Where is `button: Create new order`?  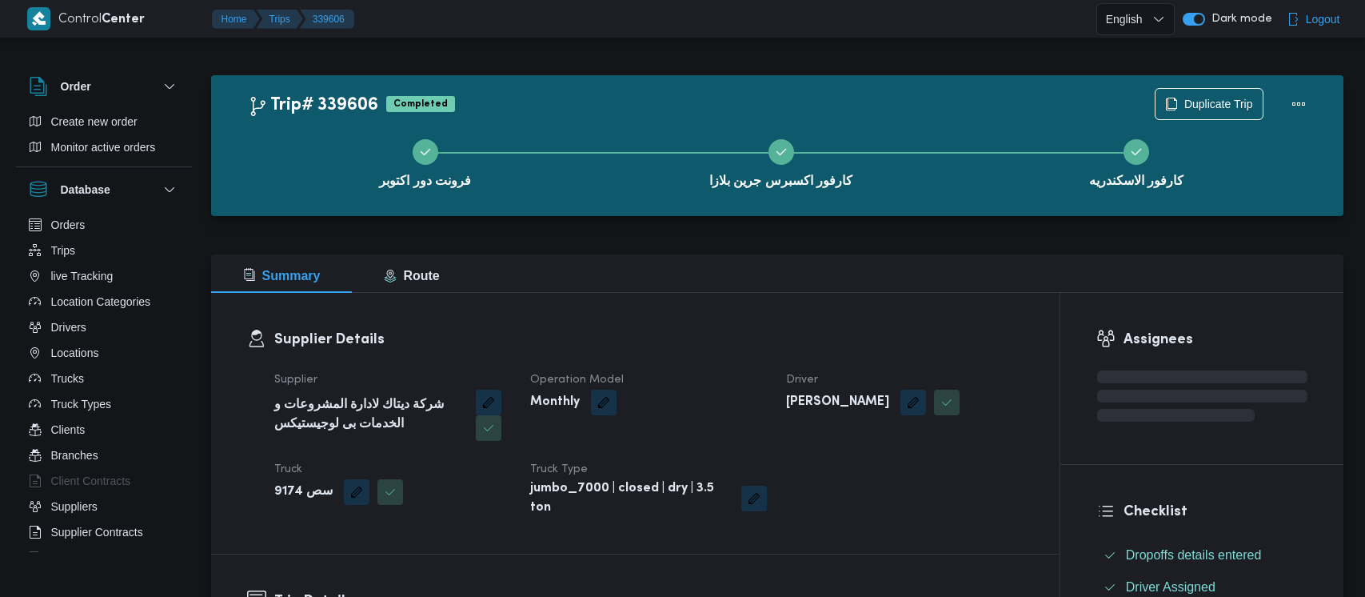
button: Create new order is located at coordinates (104, 122).